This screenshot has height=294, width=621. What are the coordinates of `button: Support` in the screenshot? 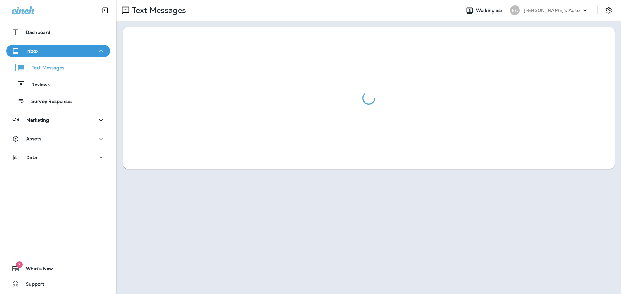 It's located at (58, 284).